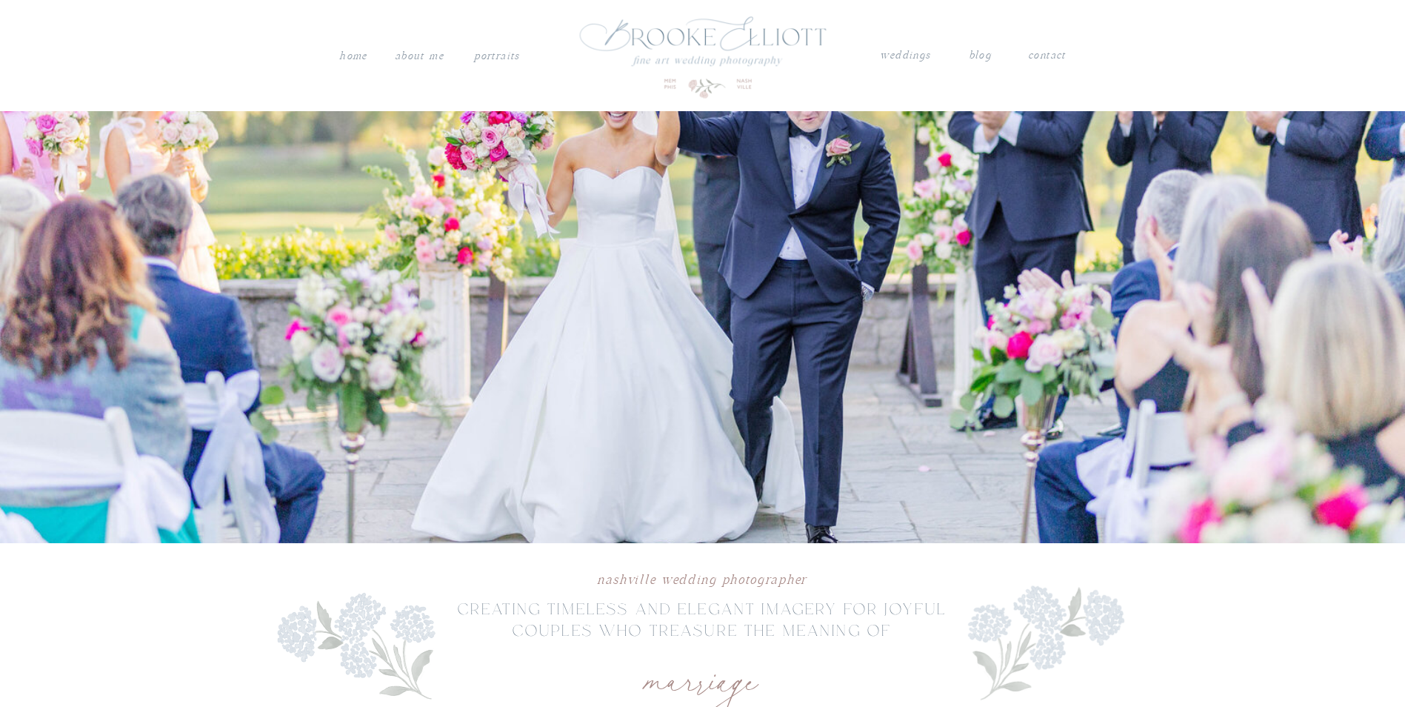  Describe the element at coordinates (497, 54) in the screenshot. I see `a: PORTRAITS` at that location.